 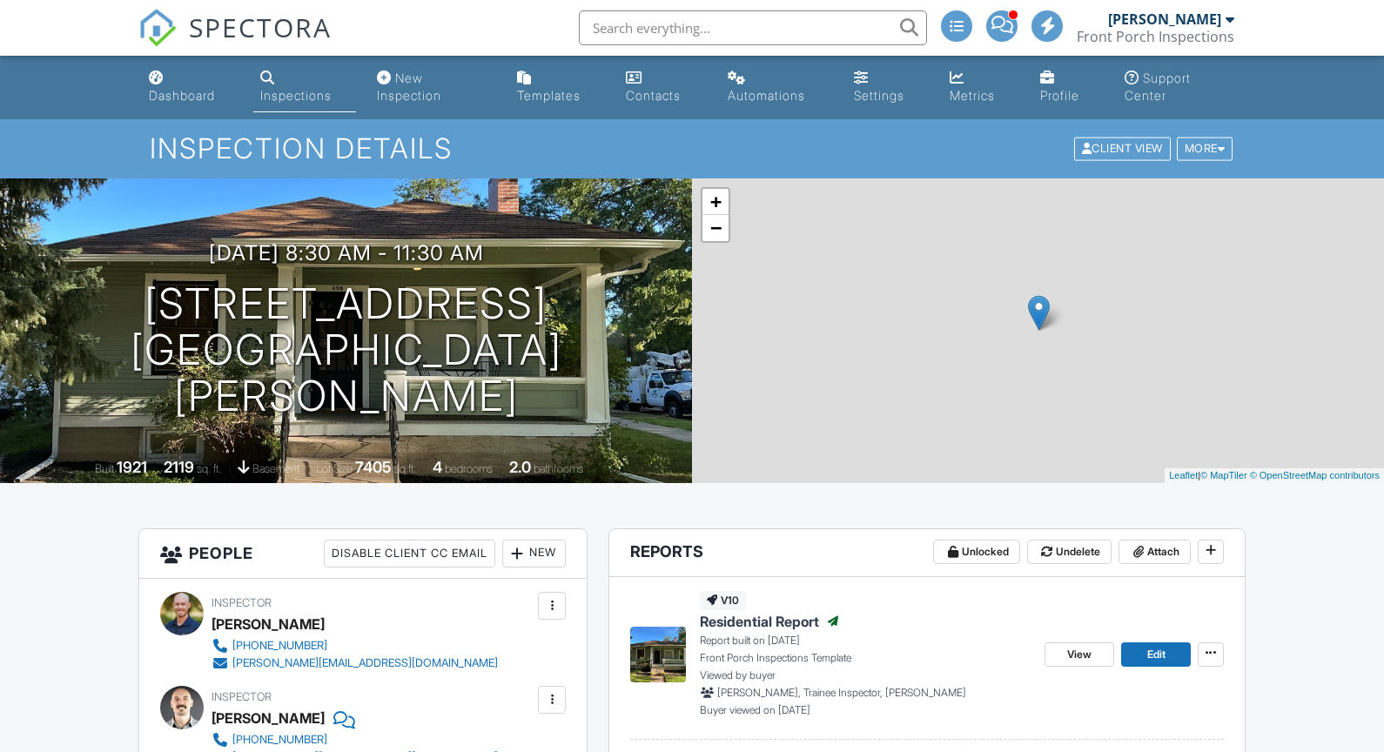 What do you see at coordinates (1122, 149) in the screenshot?
I see `div: Client View` at bounding box center [1122, 149].